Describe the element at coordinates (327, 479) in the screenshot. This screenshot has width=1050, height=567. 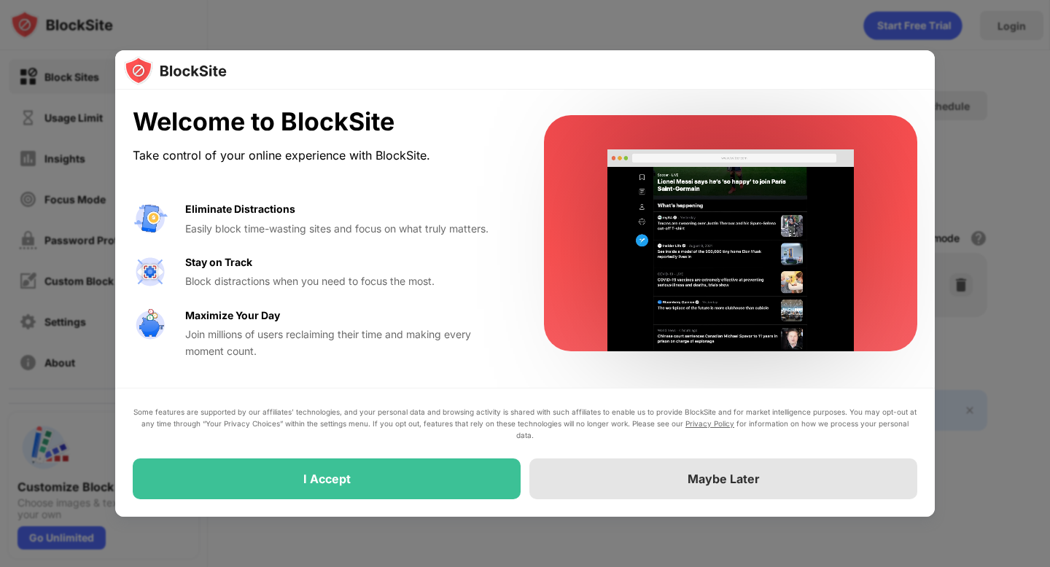
I see `div: I Accept` at that location.